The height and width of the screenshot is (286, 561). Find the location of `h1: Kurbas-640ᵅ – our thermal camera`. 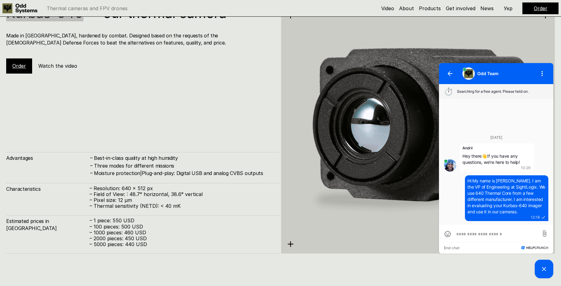

h1: Kurbas-640ᵅ – our thermal camera is located at coordinates (140, 13).